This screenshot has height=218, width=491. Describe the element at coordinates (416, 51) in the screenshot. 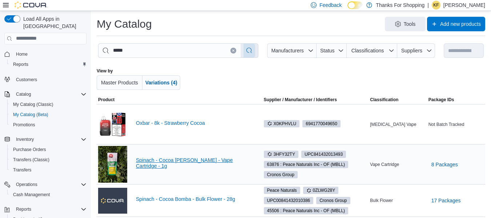

I see `button: Suppliers` at that location.